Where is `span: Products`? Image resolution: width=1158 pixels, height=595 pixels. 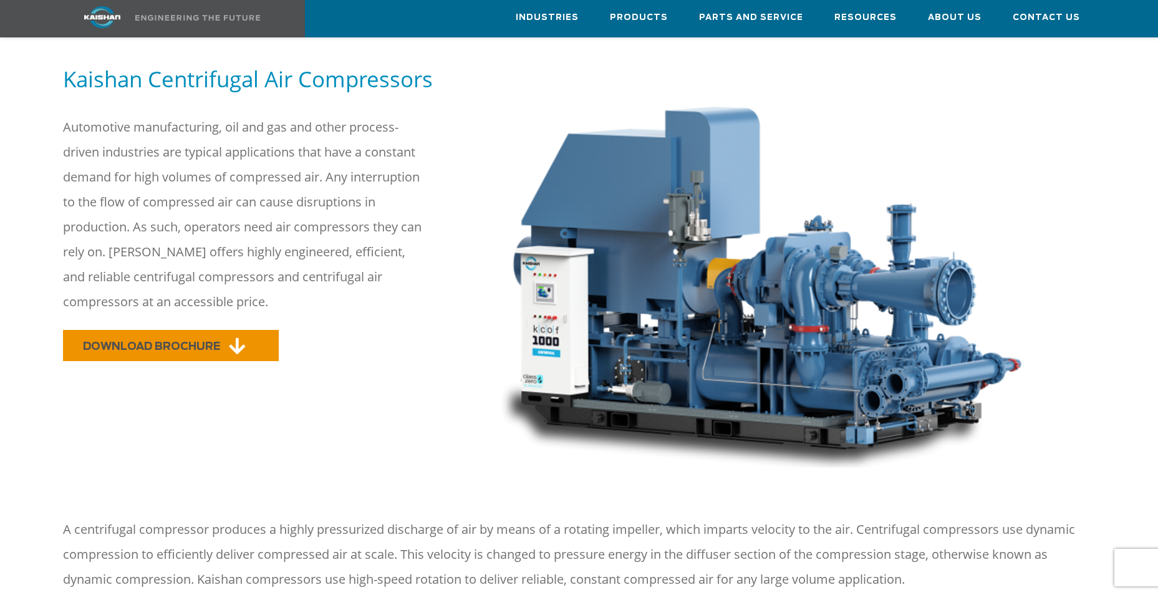 span: Products is located at coordinates (639, 17).